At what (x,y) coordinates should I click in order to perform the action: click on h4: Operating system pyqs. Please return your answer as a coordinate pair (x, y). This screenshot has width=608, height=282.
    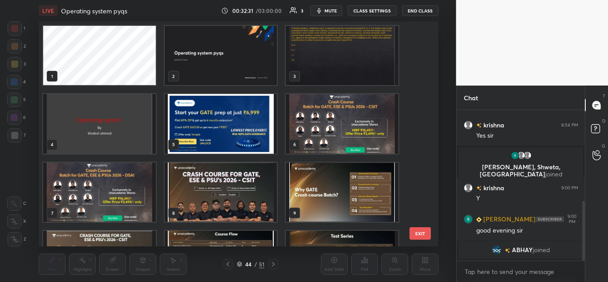
    Looking at the image, I should click on (94, 11).